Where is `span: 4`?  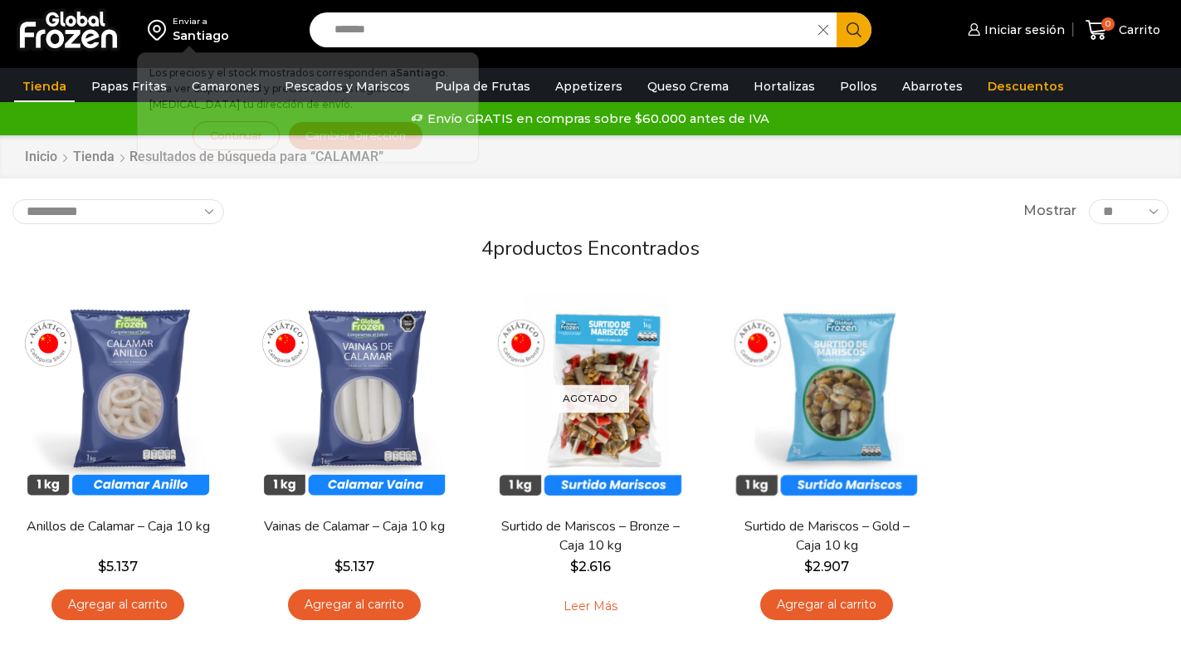
span: 4 is located at coordinates (487, 248).